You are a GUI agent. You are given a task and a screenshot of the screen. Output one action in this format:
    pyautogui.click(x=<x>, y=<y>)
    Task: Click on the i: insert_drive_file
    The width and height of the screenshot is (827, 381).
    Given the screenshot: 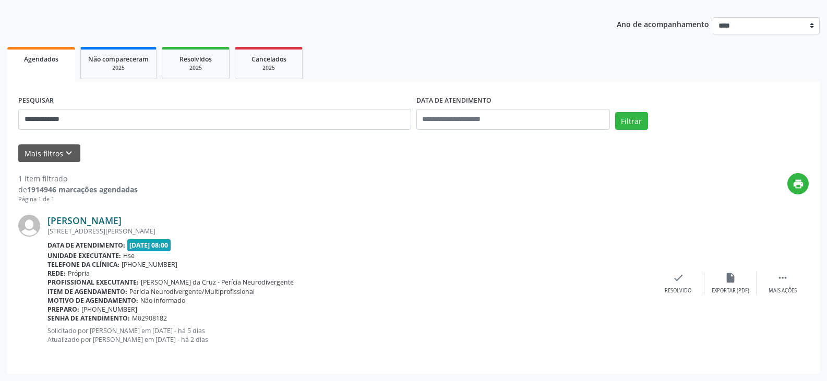 What is the action you would take?
    pyautogui.click(x=731, y=278)
    